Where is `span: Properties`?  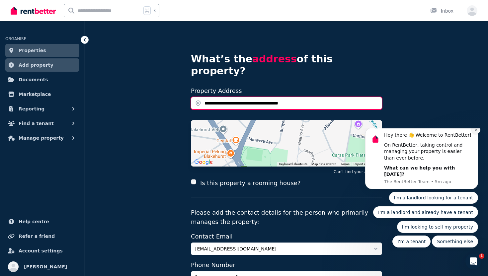 span: Properties is located at coordinates (32, 50).